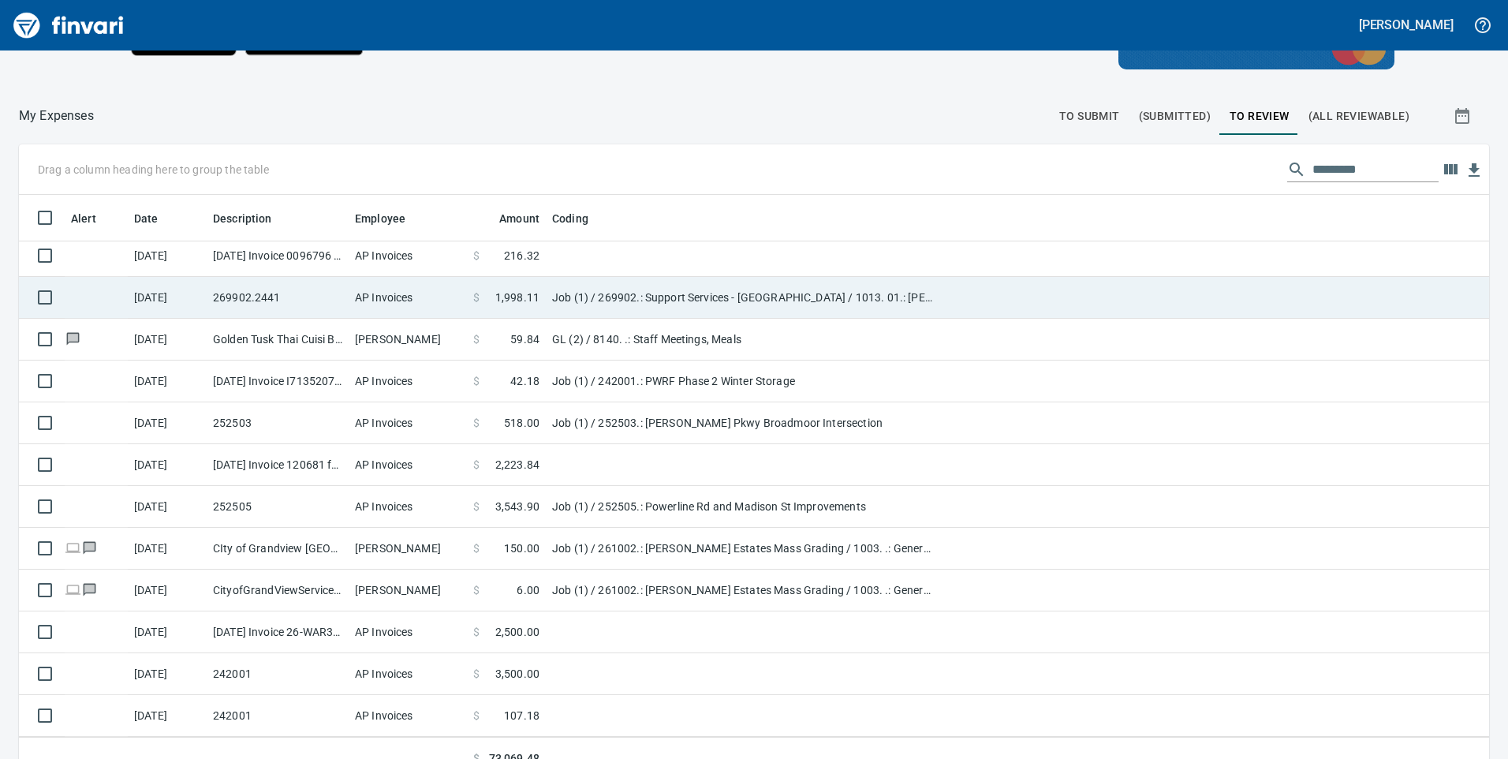  I want to click on span: 3,543.90, so click(517, 506).